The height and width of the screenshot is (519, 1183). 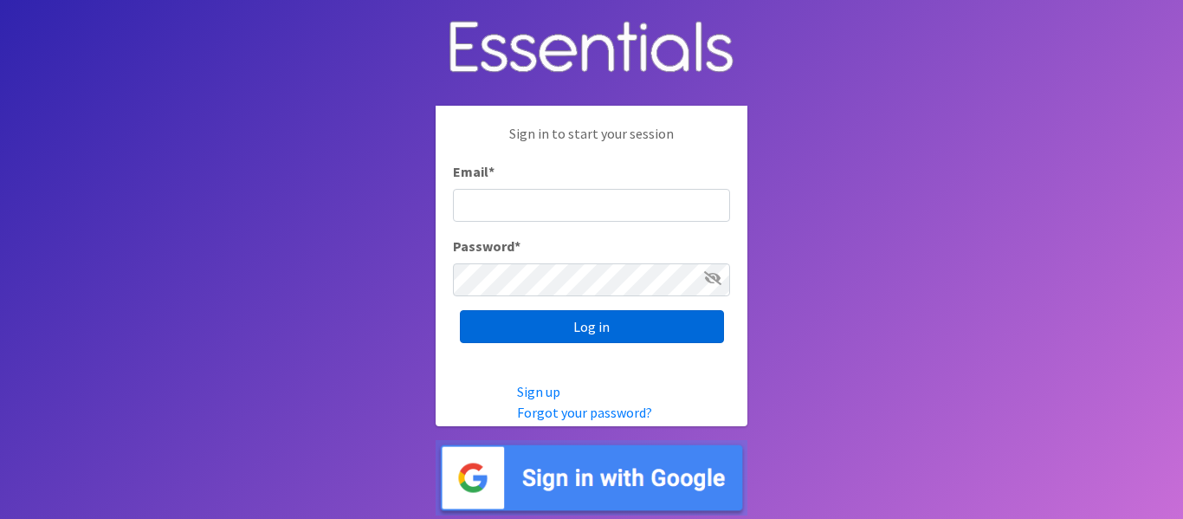 I want to click on input: Log in, so click(x=591, y=326).